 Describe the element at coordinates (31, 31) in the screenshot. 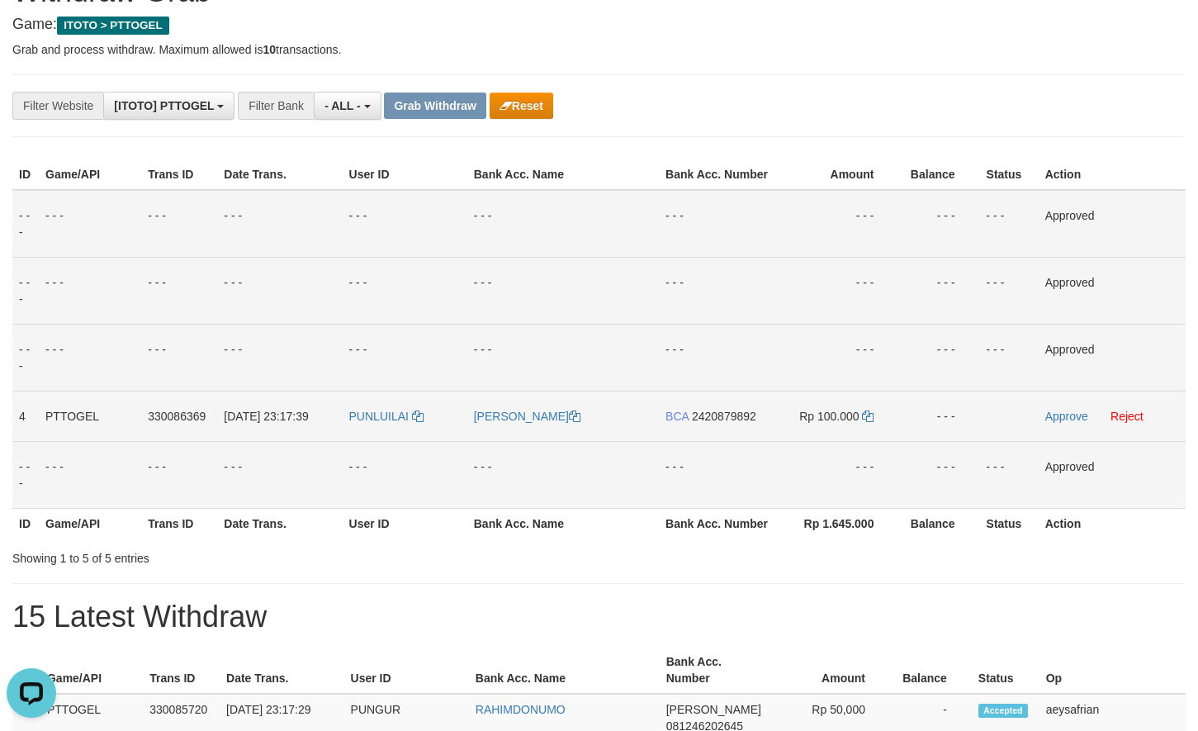

I see `button: Open LiveChat chat widget` at that location.